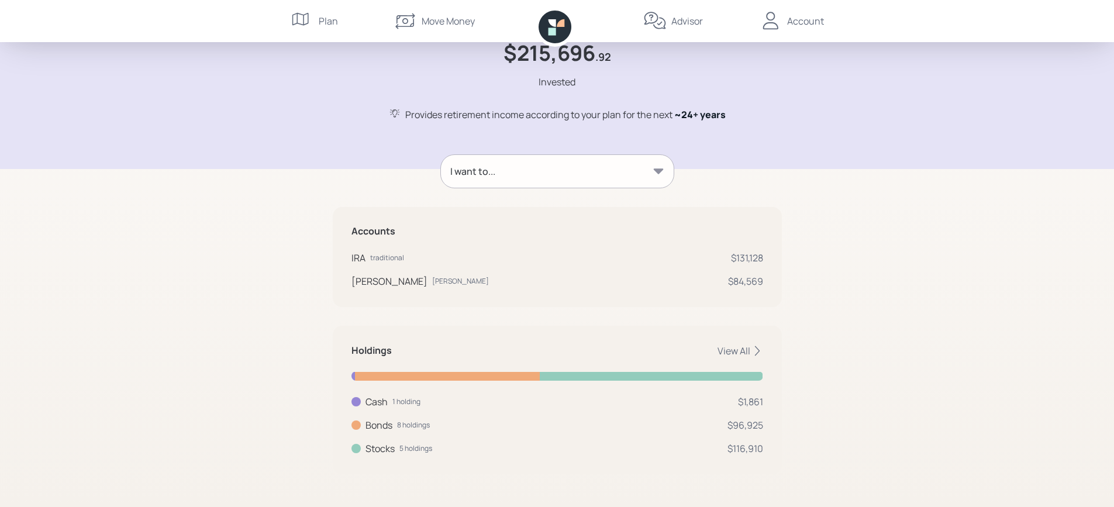  What do you see at coordinates (747, 258) in the screenshot?
I see `div: $131,128` at bounding box center [747, 258].